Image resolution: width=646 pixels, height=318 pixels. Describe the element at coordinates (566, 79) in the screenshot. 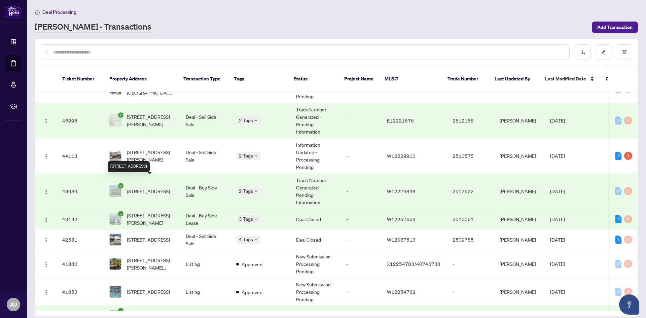

I see `span: Last Modified Date` at that location.